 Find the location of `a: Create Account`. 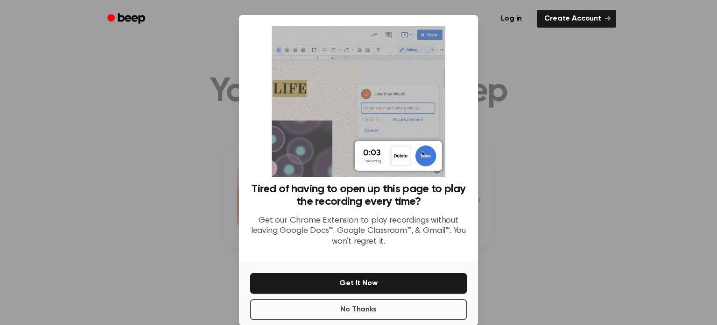

a: Create Account is located at coordinates (577, 19).